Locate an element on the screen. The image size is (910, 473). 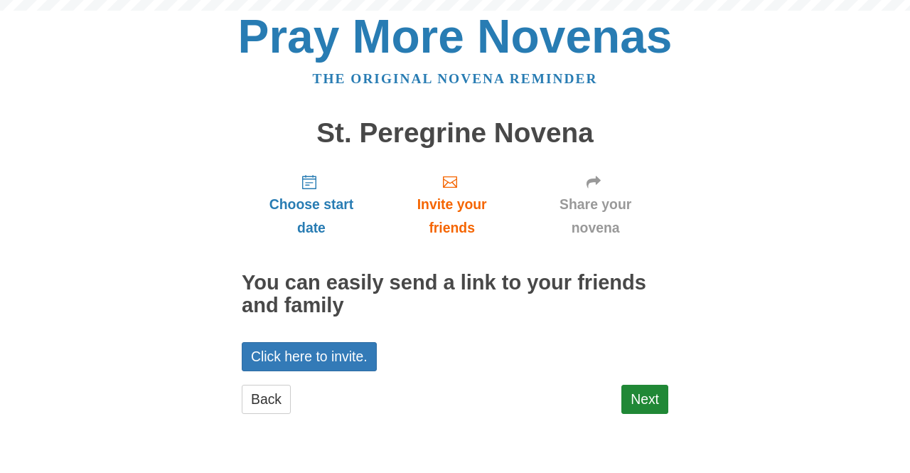
a: Next is located at coordinates (645, 399).